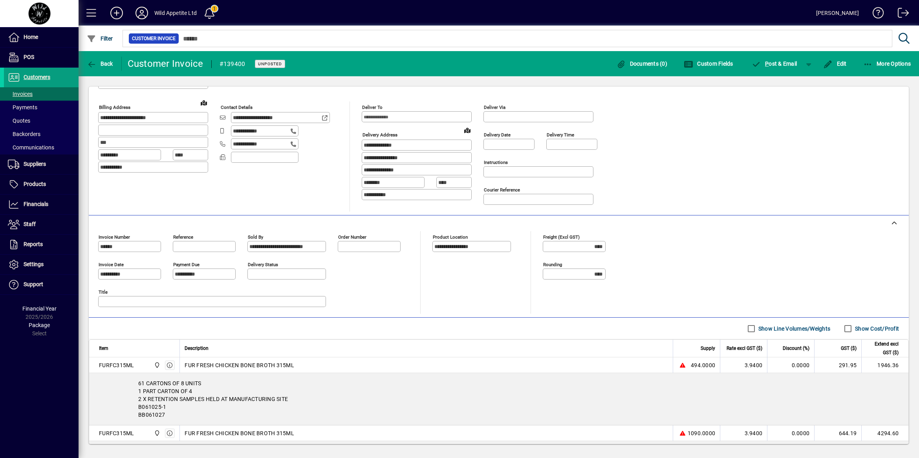 The width and height of the screenshot is (919, 458). What do you see at coordinates (767, 64) in the screenshot?
I see `span: P` at bounding box center [767, 64].